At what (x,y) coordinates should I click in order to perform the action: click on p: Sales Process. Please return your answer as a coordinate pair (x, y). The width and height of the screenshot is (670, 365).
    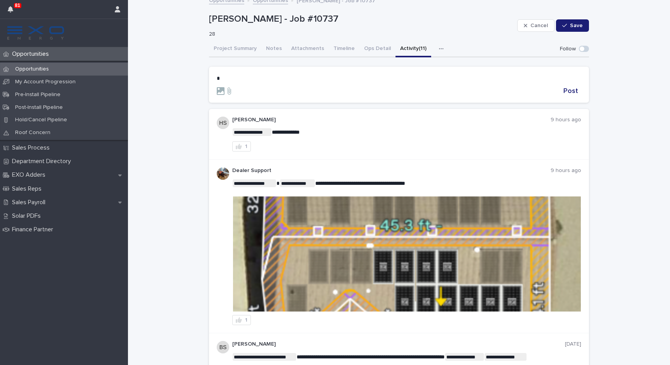
    Looking at the image, I should click on (32, 148).